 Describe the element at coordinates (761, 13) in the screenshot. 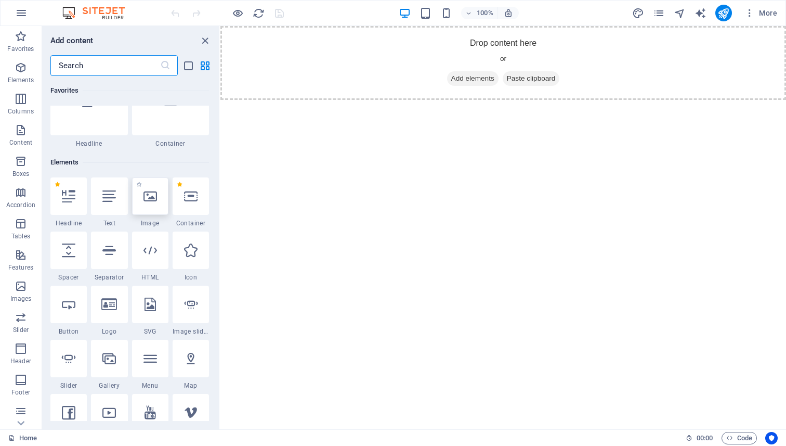

I see `span: More` at that location.